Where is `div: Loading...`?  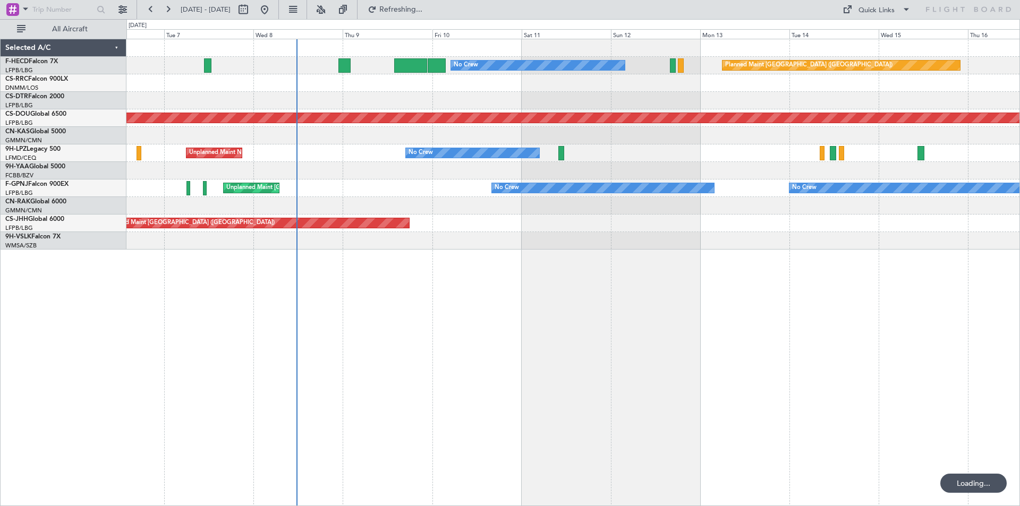
div: Loading... is located at coordinates (973, 483).